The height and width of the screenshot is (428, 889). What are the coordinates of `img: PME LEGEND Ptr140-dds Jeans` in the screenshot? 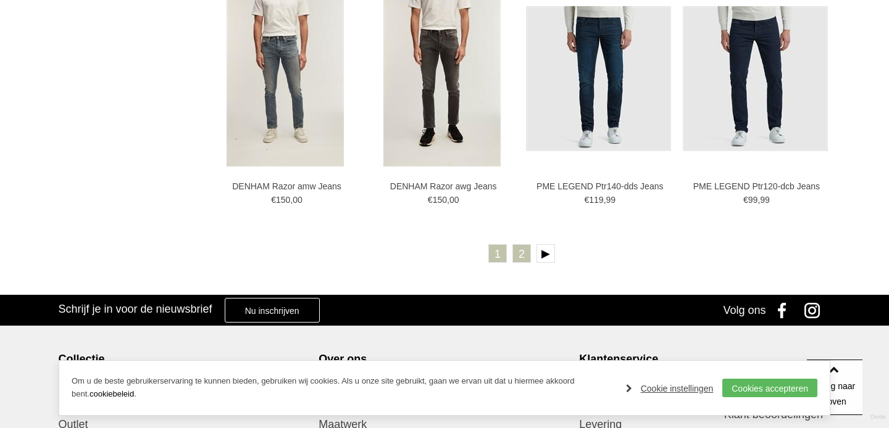 It's located at (598, 78).